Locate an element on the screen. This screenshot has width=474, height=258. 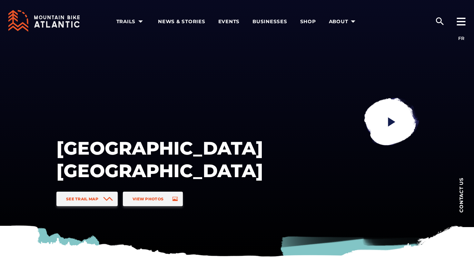
a: See Trail Map is located at coordinates (87, 199).